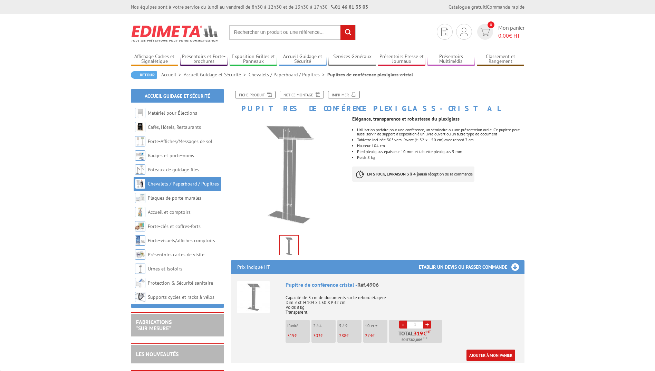 The height and width of the screenshot is (371, 655). Describe the element at coordinates (180, 141) in the screenshot. I see `a: Porte-Affiches/Messages de sol` at that location.